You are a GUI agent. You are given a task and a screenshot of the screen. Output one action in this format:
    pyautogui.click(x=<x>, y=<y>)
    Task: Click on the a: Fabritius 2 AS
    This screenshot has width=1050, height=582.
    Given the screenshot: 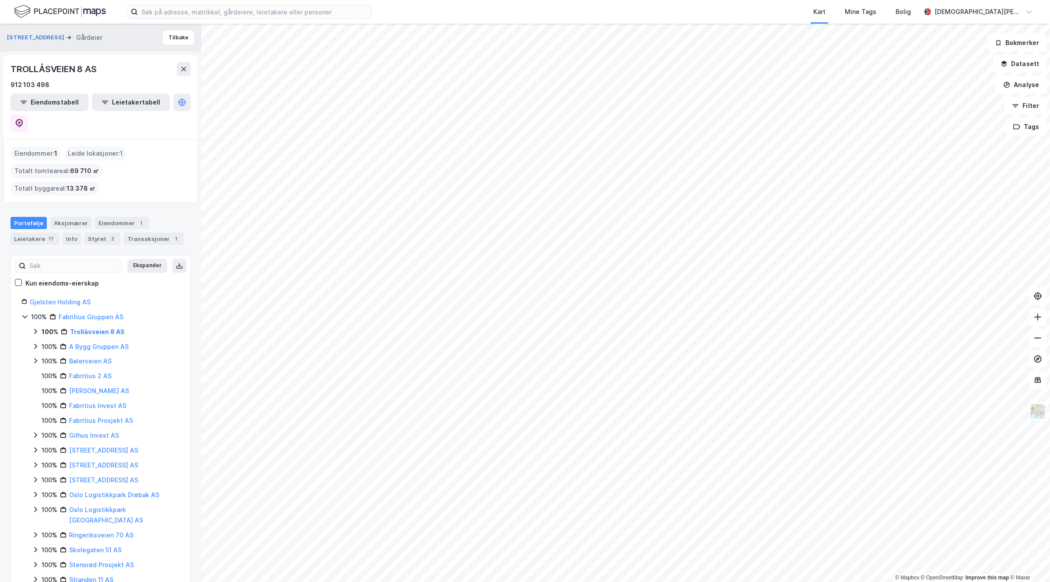 What is the action you would take?
    pyautogui.click(x=90, y=376)
    